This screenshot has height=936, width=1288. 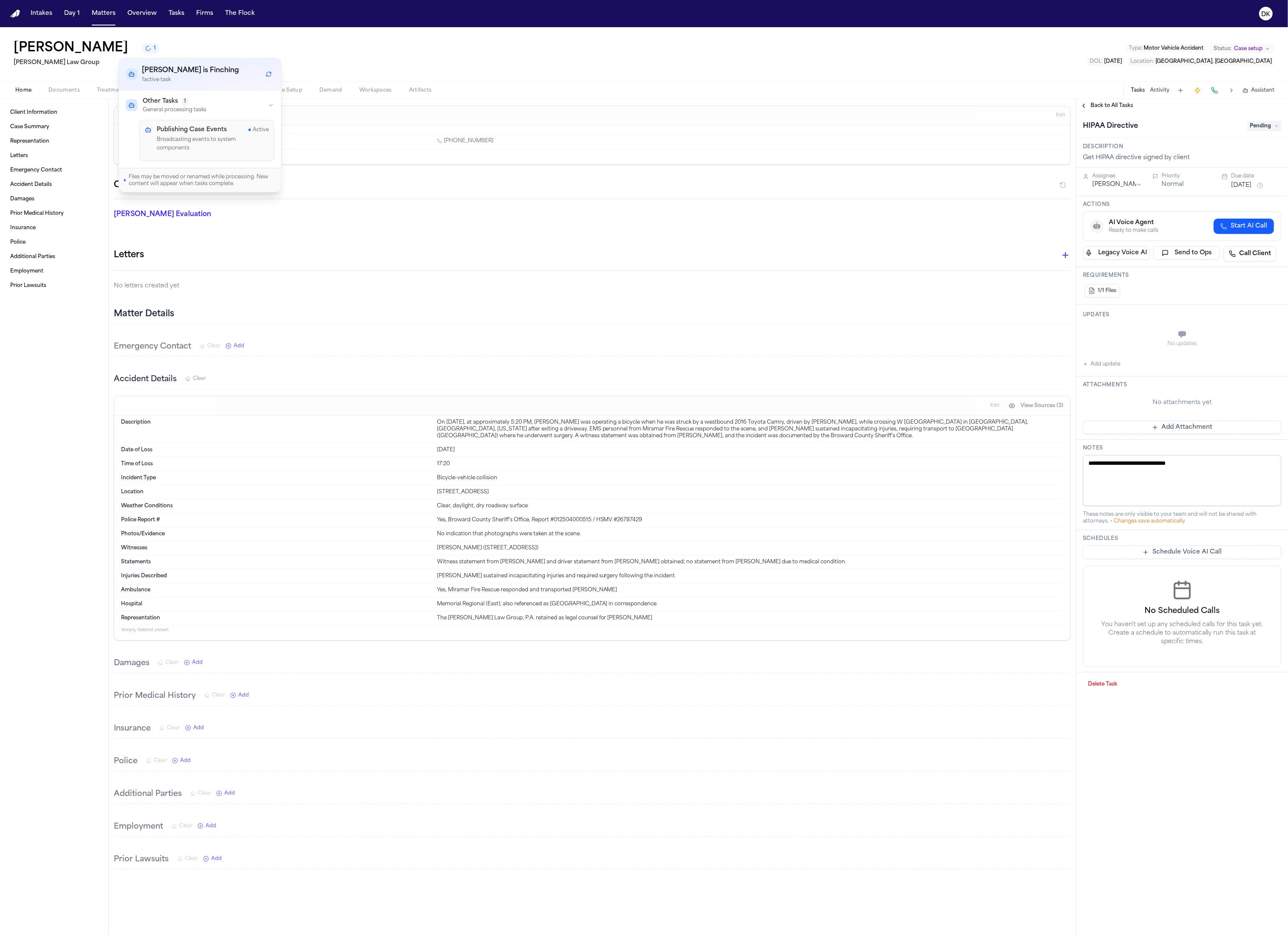 What do you see at coordinates (182, 826) in the screenshot?
I see `button: Clear Employment` at bounding box center [182, 826].